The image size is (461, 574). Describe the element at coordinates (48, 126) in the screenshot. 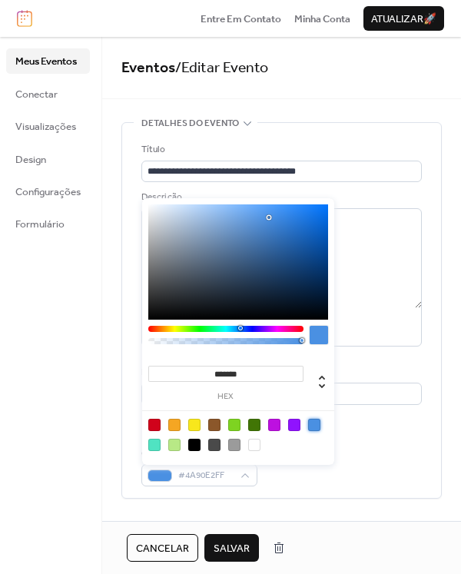

I see `a: Visualizações` at that location.